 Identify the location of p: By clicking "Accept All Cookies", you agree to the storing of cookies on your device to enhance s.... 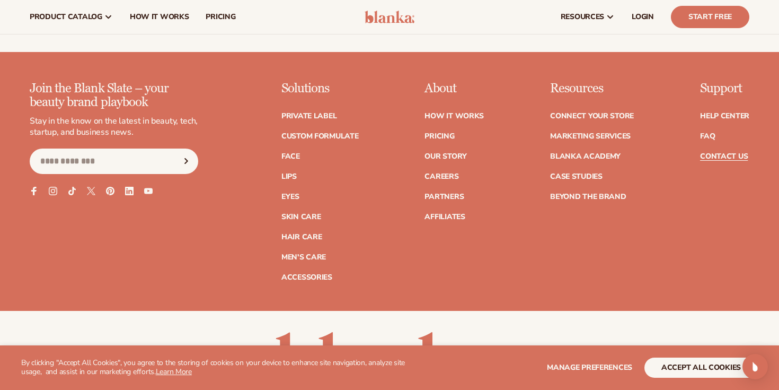
(217, 367).